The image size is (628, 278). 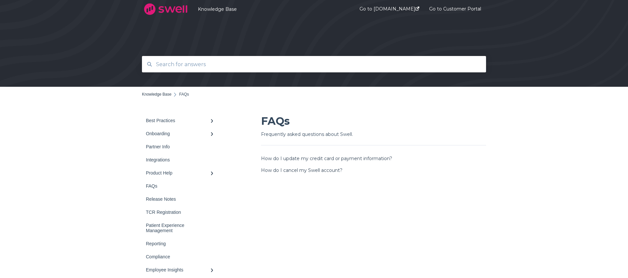 What do you see at coordinates (184, 94) in the screenshot?
I see `span: FAQs` at bounding box center [184, 94].